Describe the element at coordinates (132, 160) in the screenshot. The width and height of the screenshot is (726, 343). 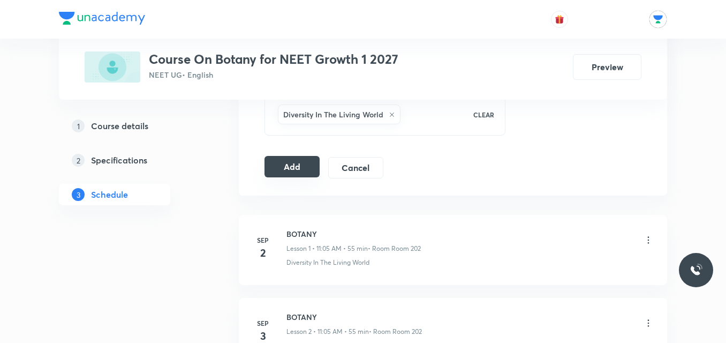
I see `a: 2Specifications` at that location.